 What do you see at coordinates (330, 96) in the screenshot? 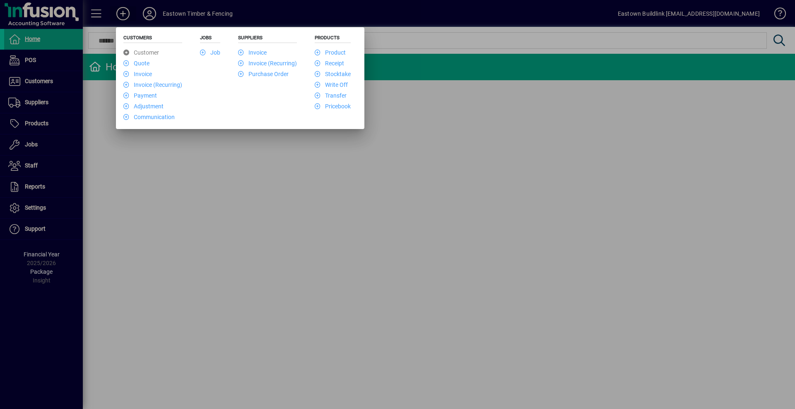
I see `a: Transfer` at bounding box center [330, 96].